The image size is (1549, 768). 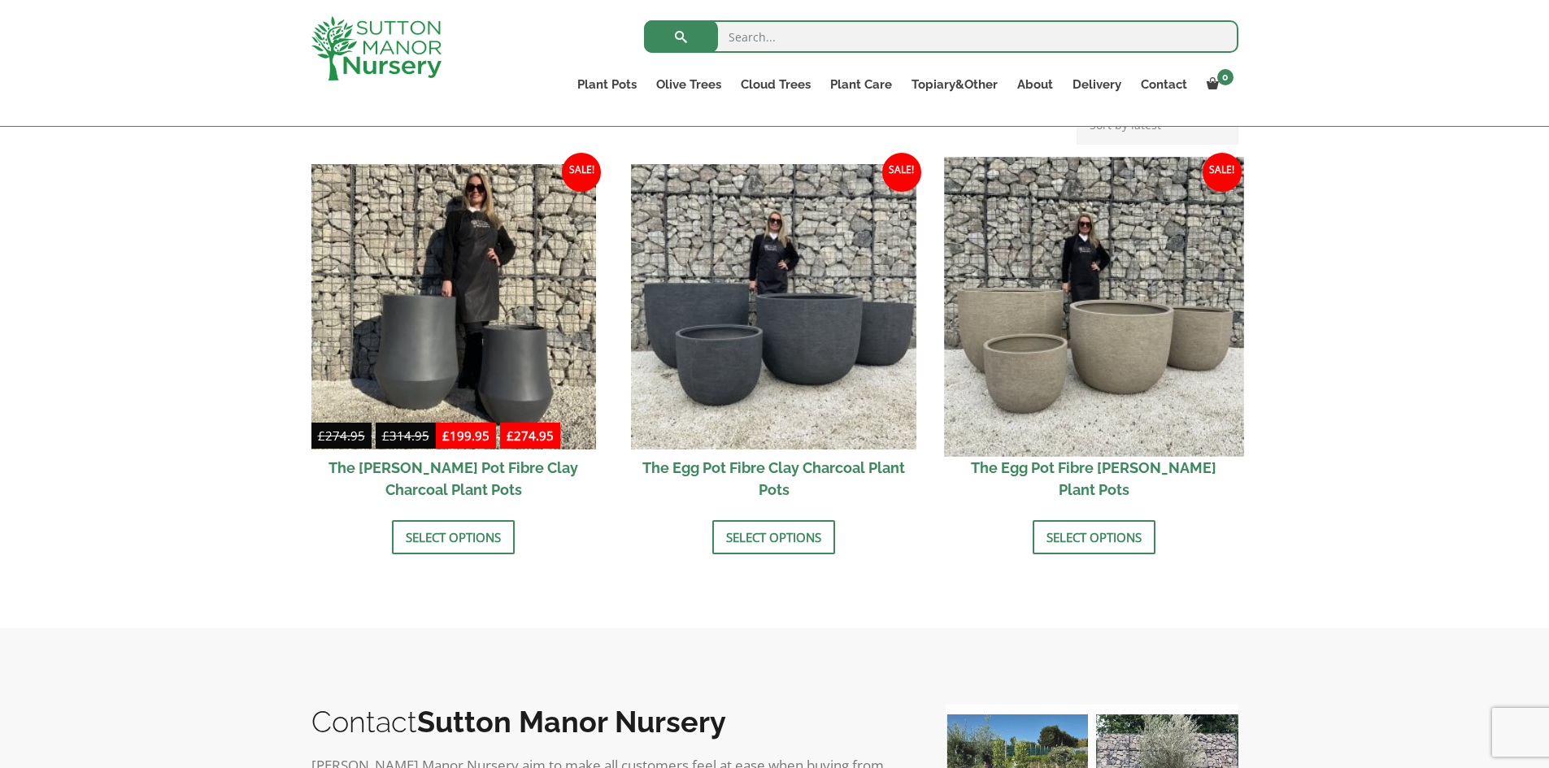 I want to click on a: Plant Pots, so click(x=606, y=85).